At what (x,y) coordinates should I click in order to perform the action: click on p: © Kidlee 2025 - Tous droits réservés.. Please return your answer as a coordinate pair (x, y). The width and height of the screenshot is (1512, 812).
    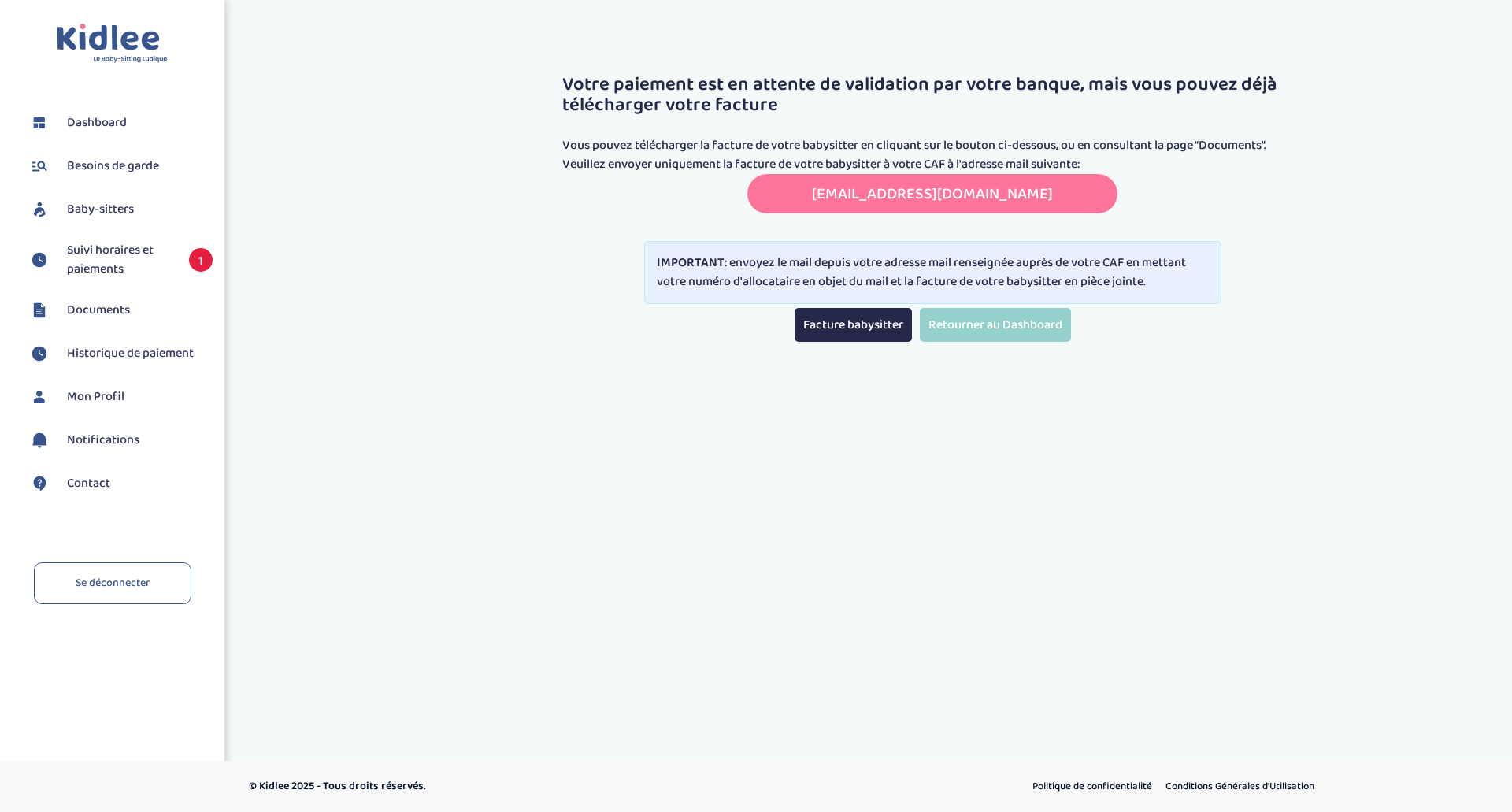
    Looking at the image, I should click on (535, 786).